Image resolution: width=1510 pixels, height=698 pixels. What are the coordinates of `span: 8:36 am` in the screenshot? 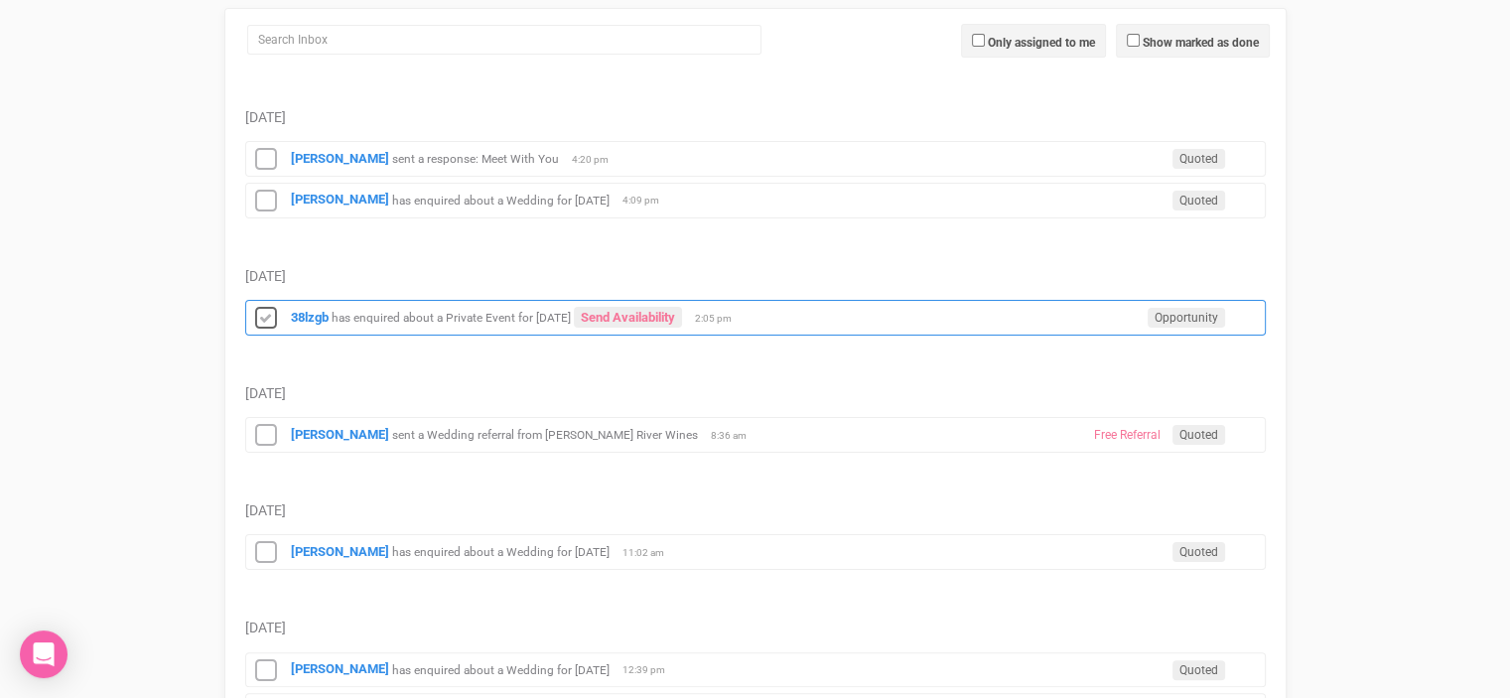 It's located at (736, 436).